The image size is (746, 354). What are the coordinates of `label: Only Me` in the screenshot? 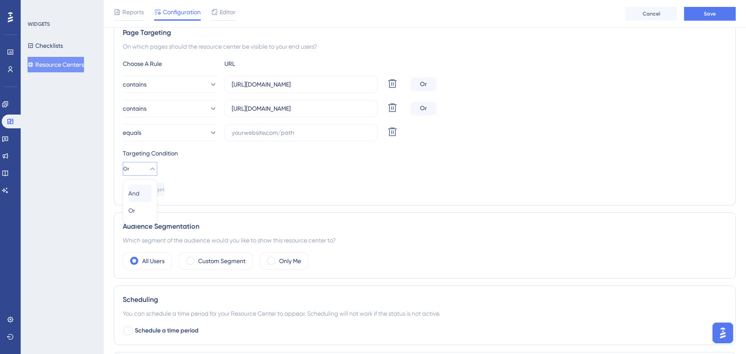 It's located at (290, 261).